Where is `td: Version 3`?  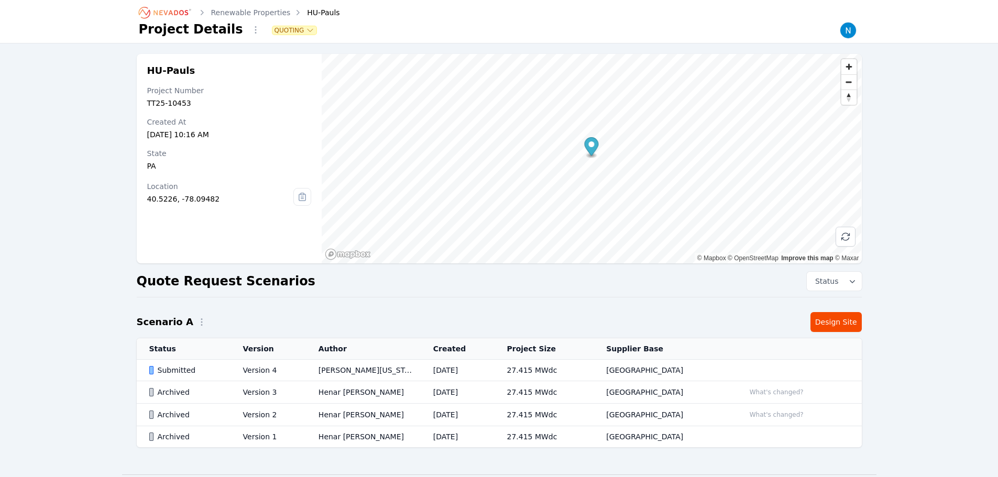
td: Version 3 is located at coordinates (268, 392).